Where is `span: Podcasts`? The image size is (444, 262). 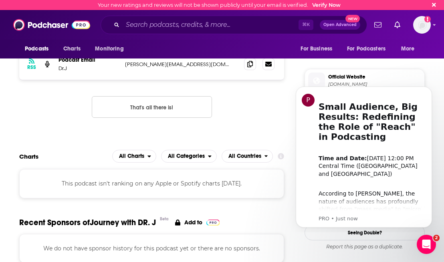 span: Podcasts is located at coordinates (36, 49).